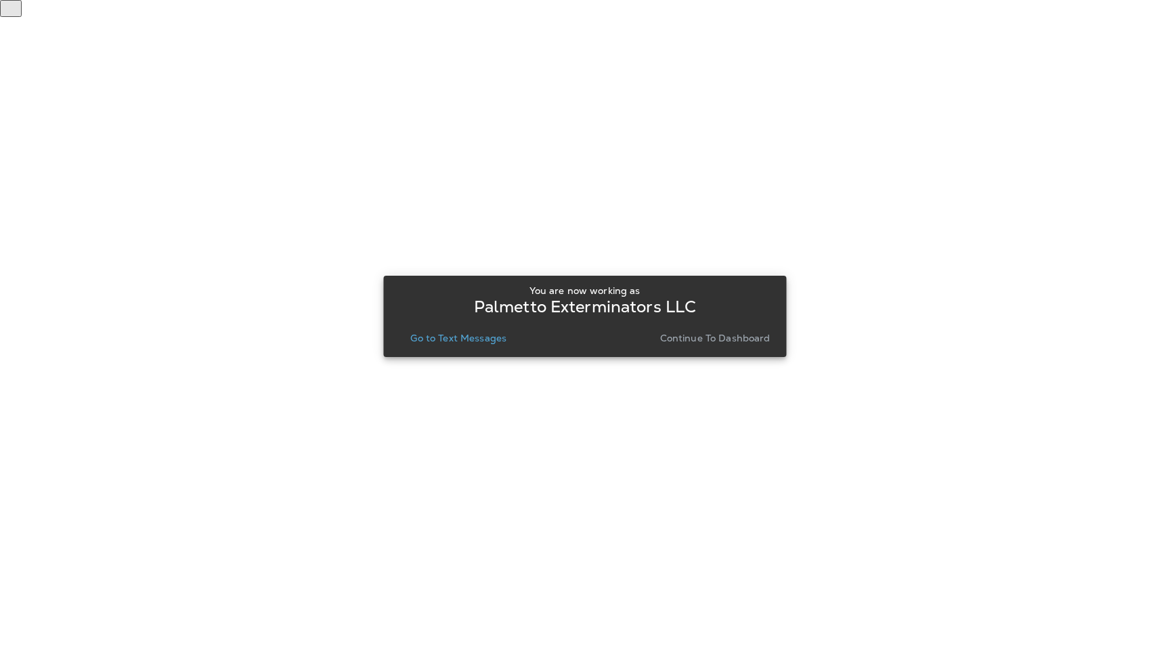 The height and width of the screenshot is (649, 1170). Describe the element at coordinates (715, 338) in the screenshot. I see `button: Continue to Dashboard` at that location.